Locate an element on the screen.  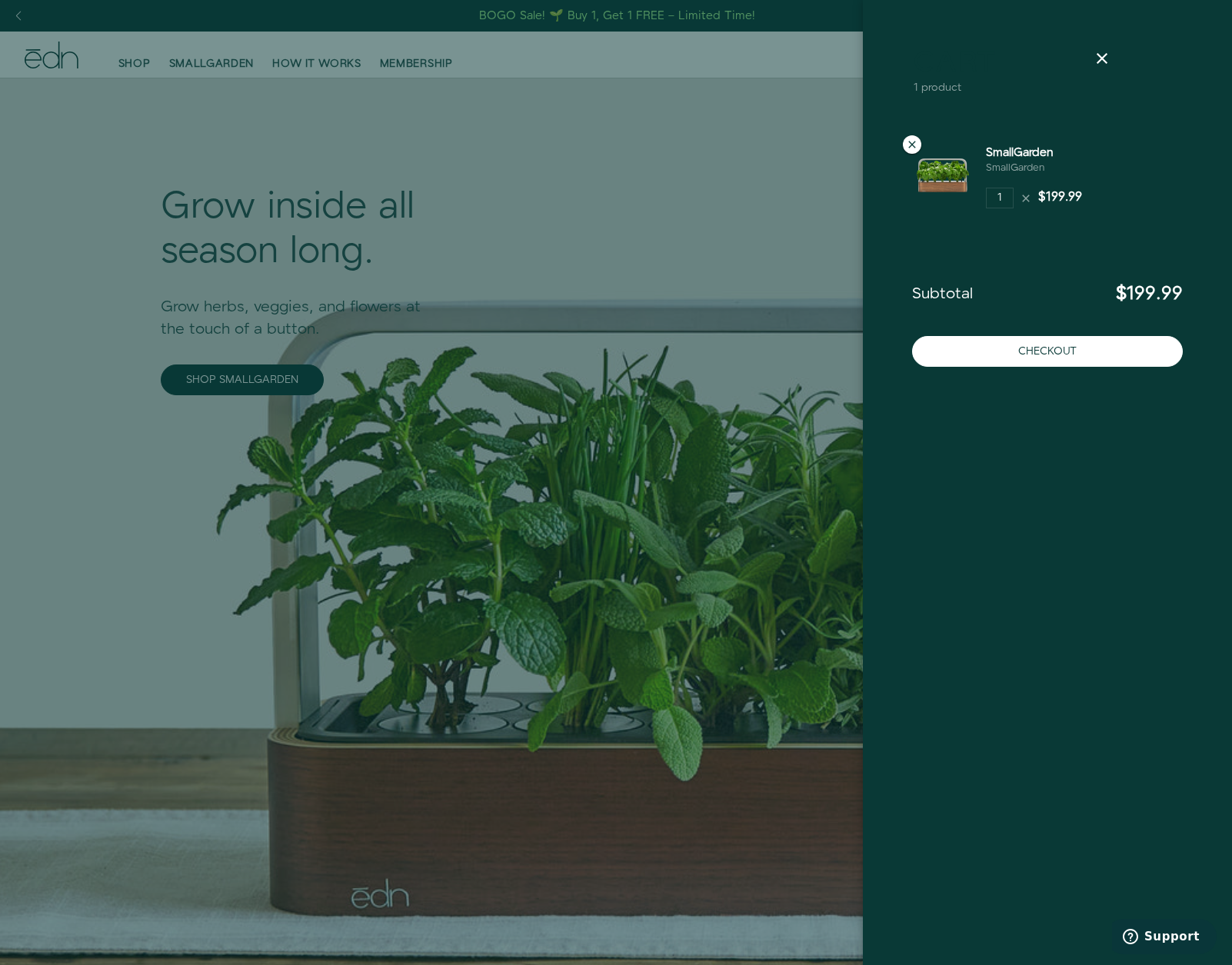
div: SmallGarden is located at coordinates (1020, 168).